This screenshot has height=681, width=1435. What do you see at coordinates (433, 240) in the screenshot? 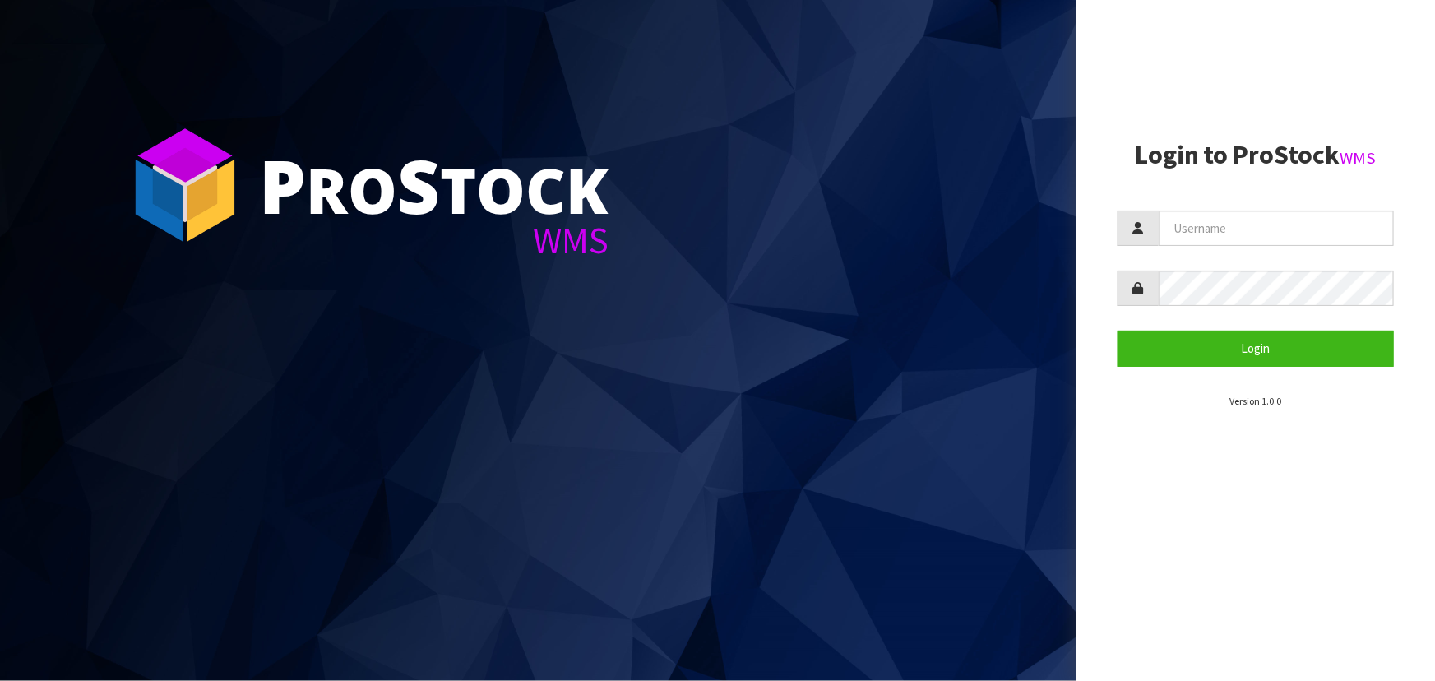
I see `div: WMS` at bounding box center [433, 240].